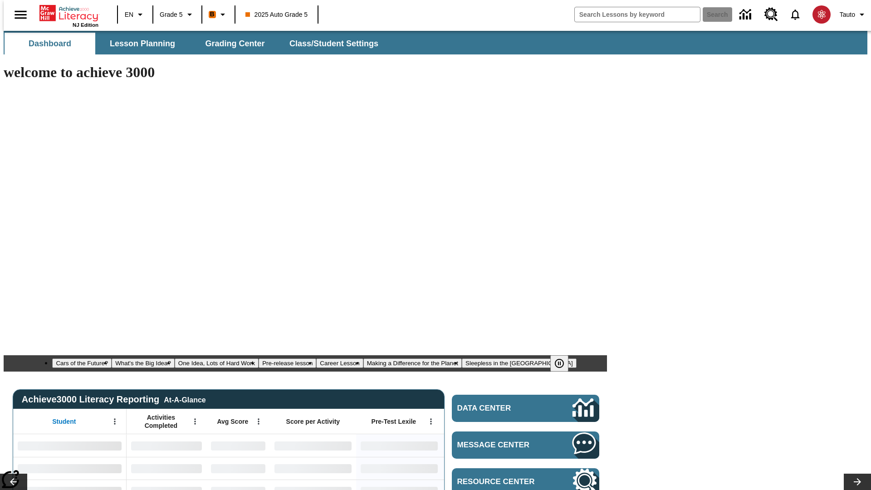  What do you see at coordinates (499, 408) in the screenshot?
I see `span: Data Center` at bounding box center [499, 408].